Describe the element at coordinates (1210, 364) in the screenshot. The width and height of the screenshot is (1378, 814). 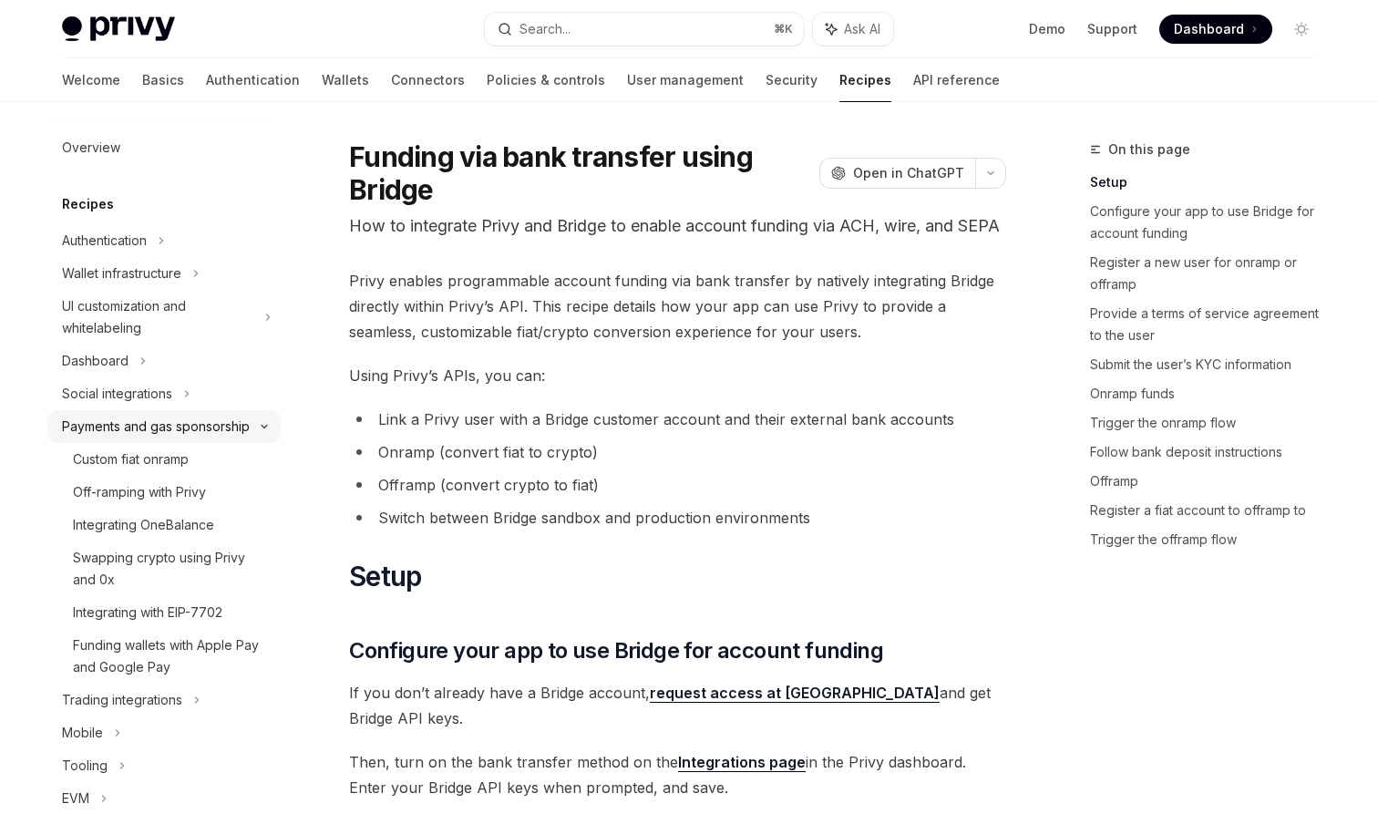
I see `a: Submit the user’s KYC information` at that location.